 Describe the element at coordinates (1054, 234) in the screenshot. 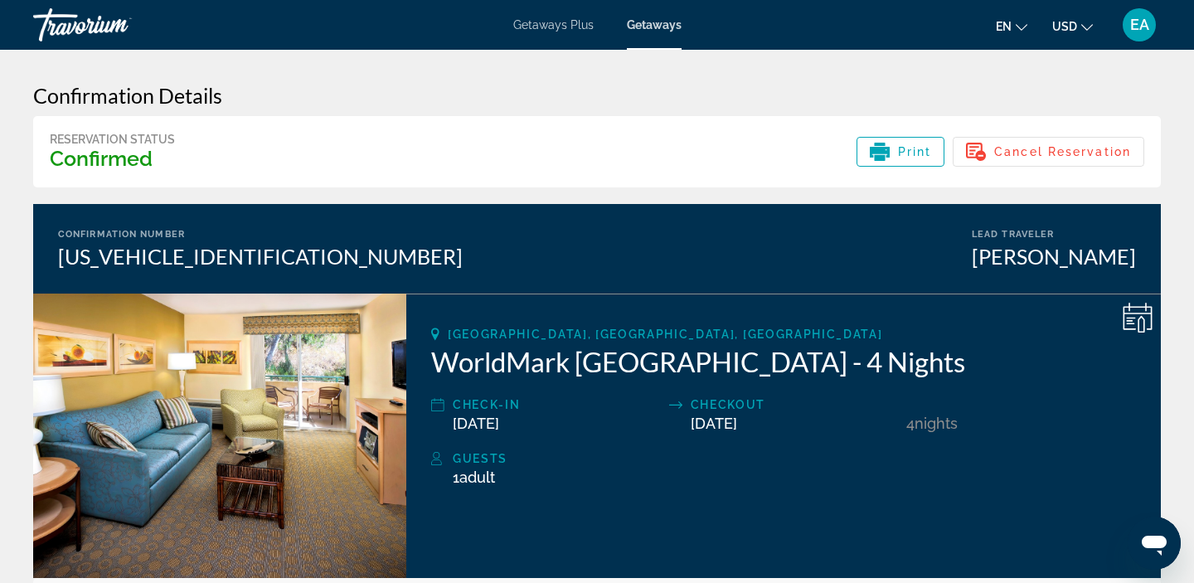

I see `div: Lead Traveler` at that location.